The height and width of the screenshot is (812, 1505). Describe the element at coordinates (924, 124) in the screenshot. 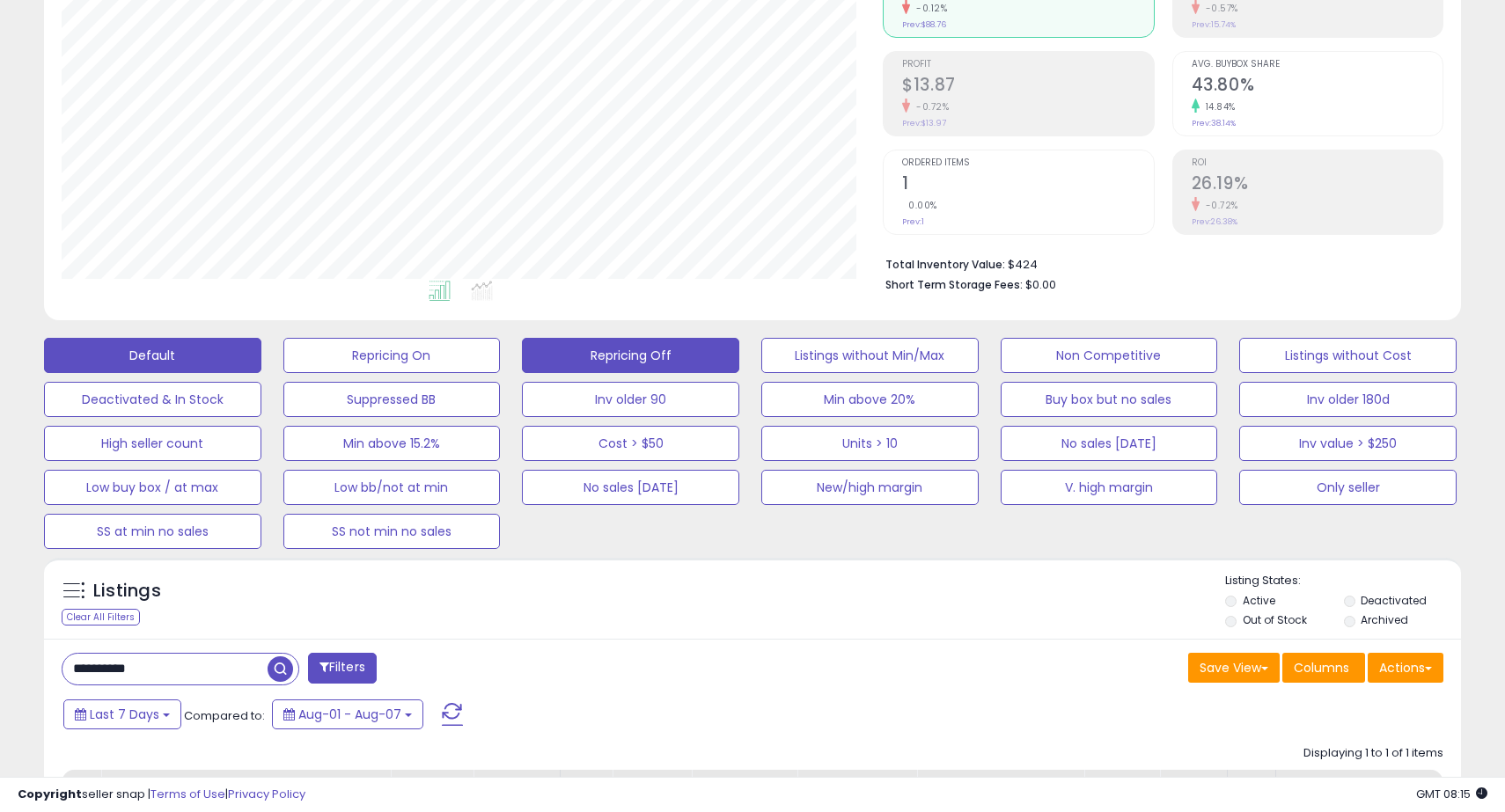

I see `small: Prev: $13.97` at that location.